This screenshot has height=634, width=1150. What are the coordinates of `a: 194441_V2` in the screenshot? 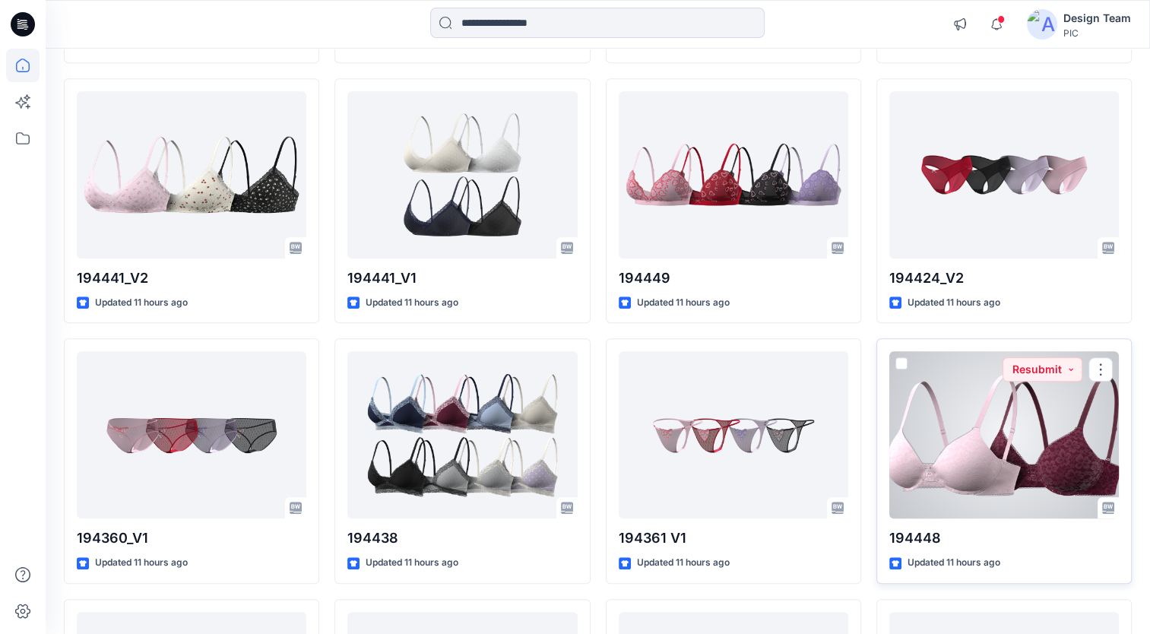 It's located at (192, 175).